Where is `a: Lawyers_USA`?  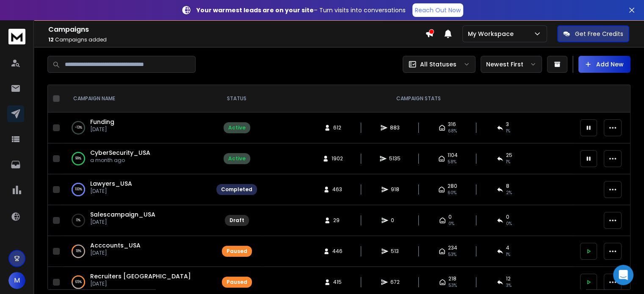 a: Lawyers_USA is located at coordinates (111, 184).